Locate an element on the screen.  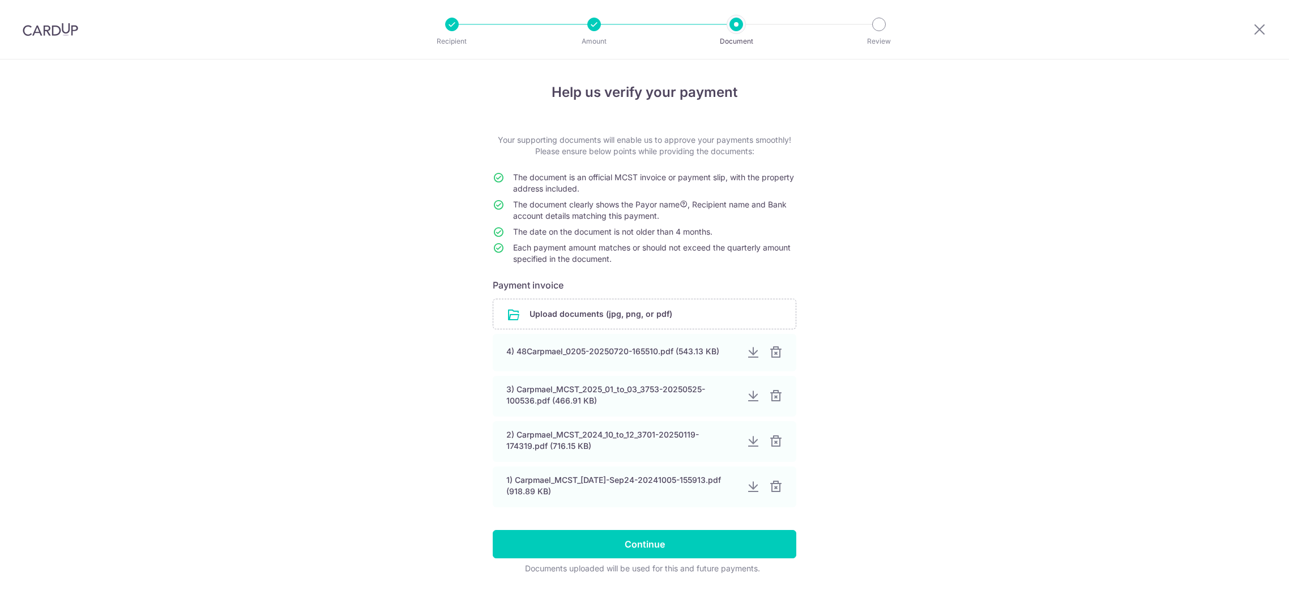
h4: Help us verify your payment is located at coordinates (645, 92).